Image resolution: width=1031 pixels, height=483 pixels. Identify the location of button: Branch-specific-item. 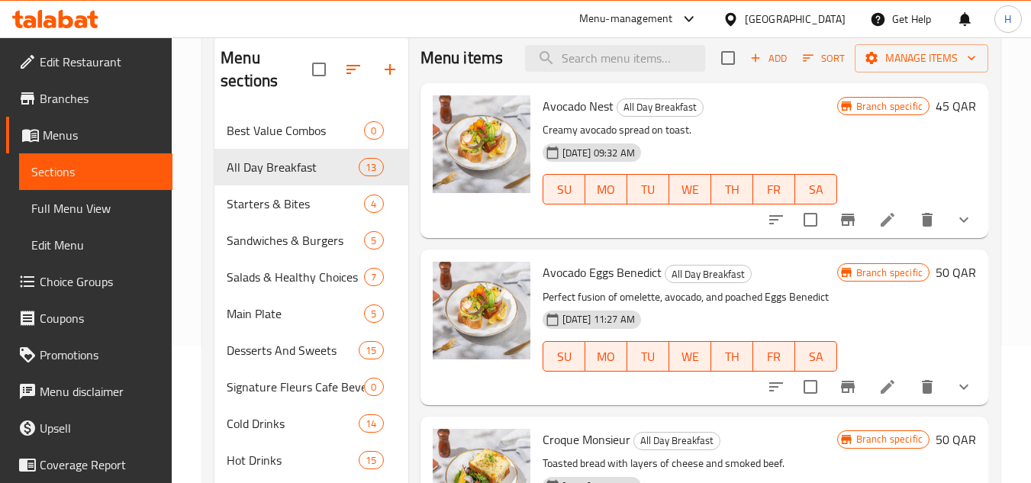
(848, 387).